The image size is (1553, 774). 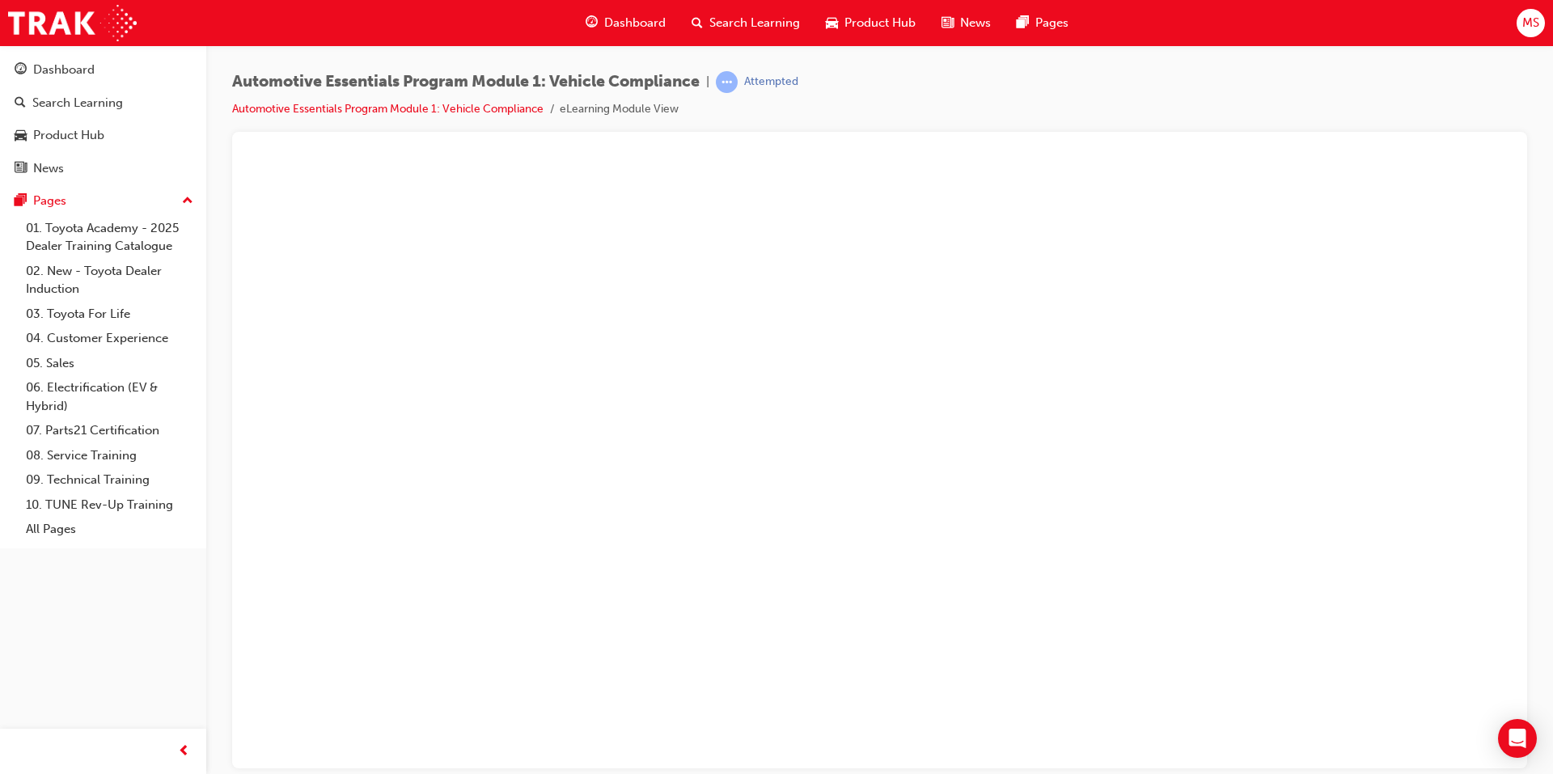 What do you see at coordinates (619, 109) in the screenshot?
I see `li: eLearning Module View` at bounding box center [619, 109].